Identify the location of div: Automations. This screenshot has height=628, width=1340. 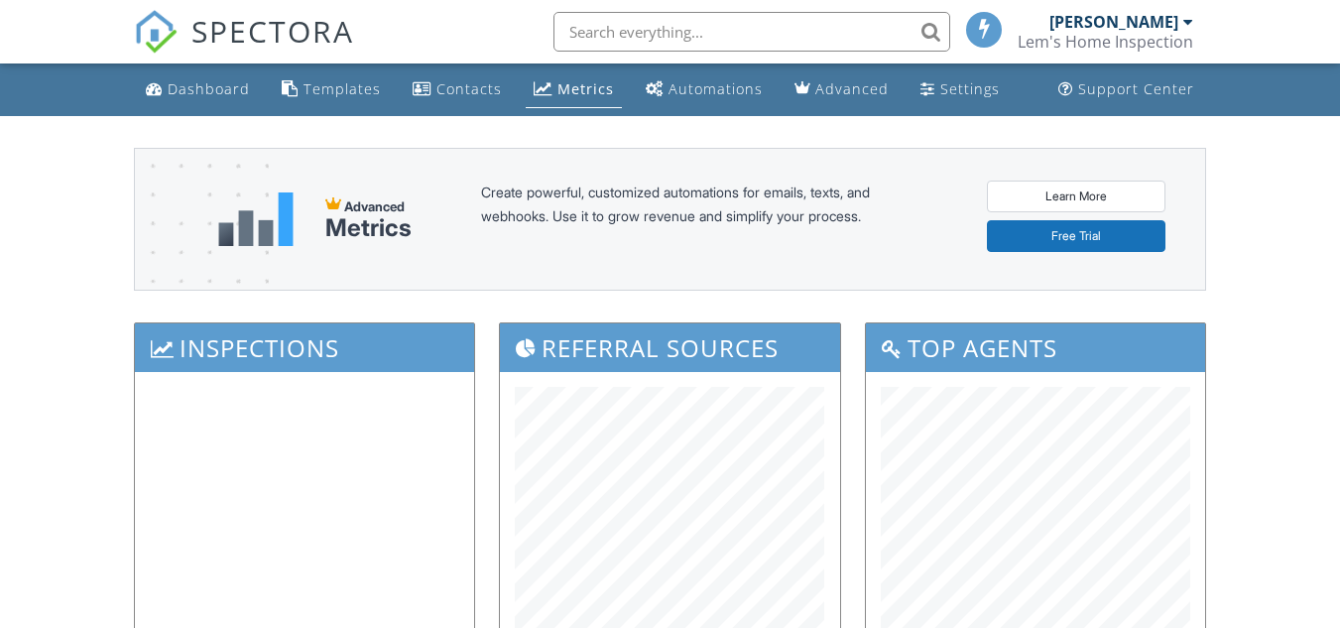
(715, 88).